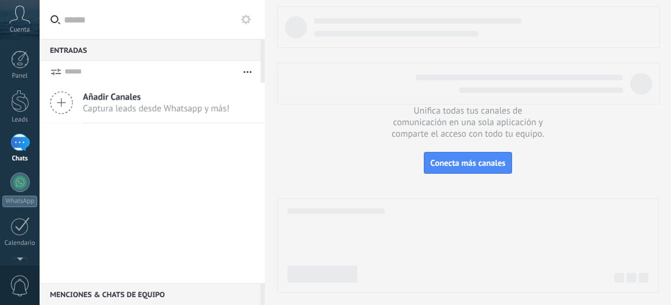 The width and height of the screenshot is (671, 305). What do you see at coordinates (156, 97) in the screenshot?
I see `span: Añadir Canales` at bounding box center [156, 97].